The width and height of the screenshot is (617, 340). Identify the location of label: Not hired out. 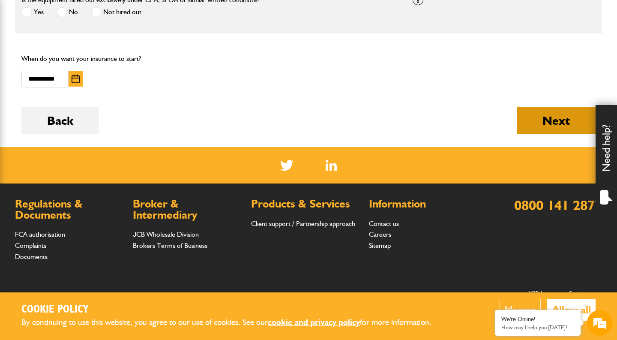
(116, 12).